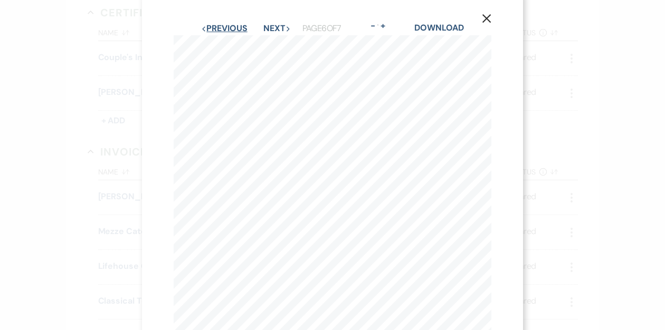  I want to click on p: Page 6 of 7, so click(322, 28).